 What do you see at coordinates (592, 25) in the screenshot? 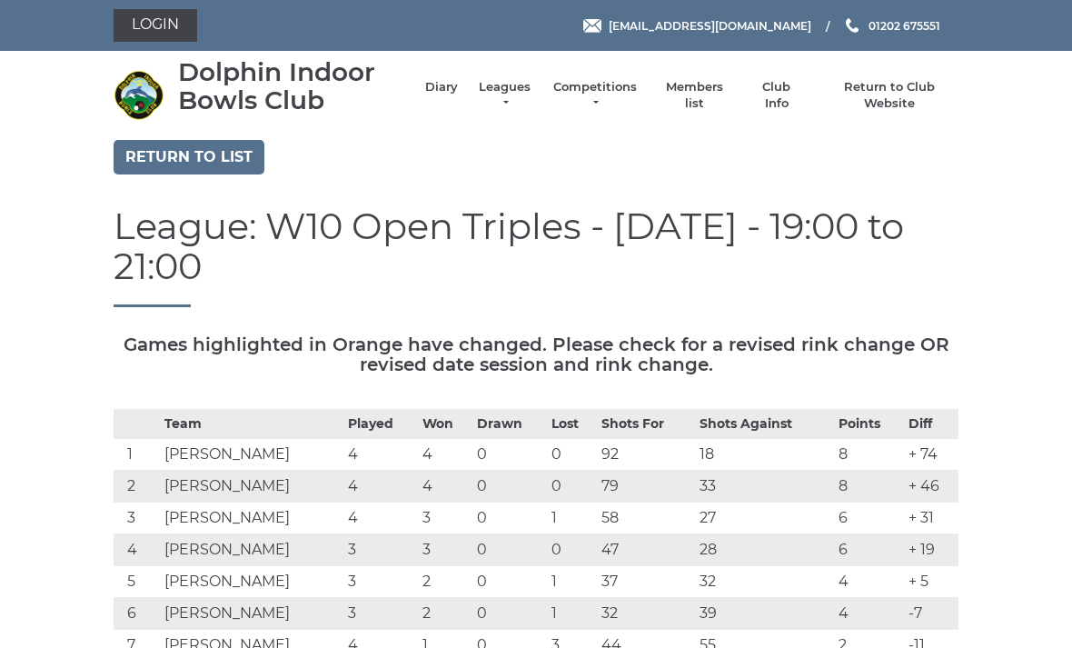
I see `img: Email` at bounding box center [592, 25].